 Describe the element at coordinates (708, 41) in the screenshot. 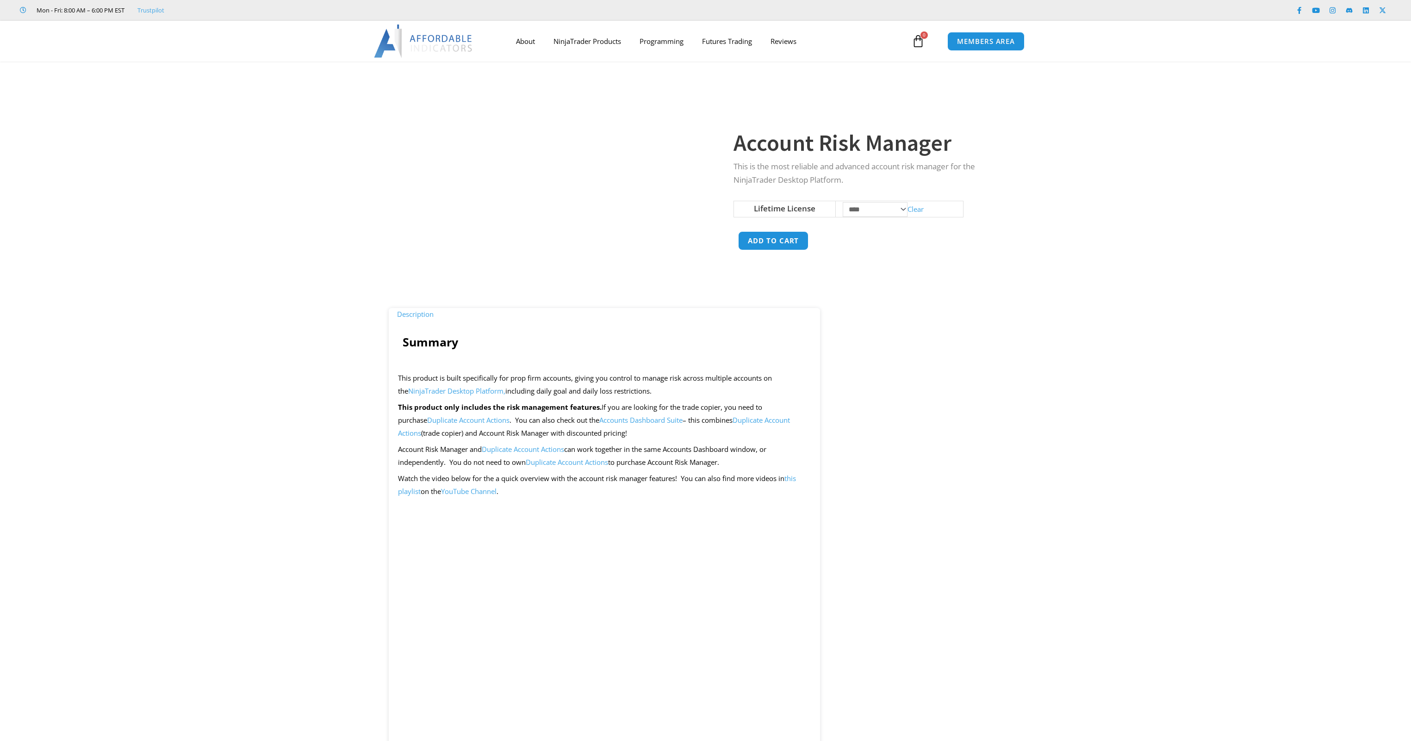

I see `nav: Menu` at that location.